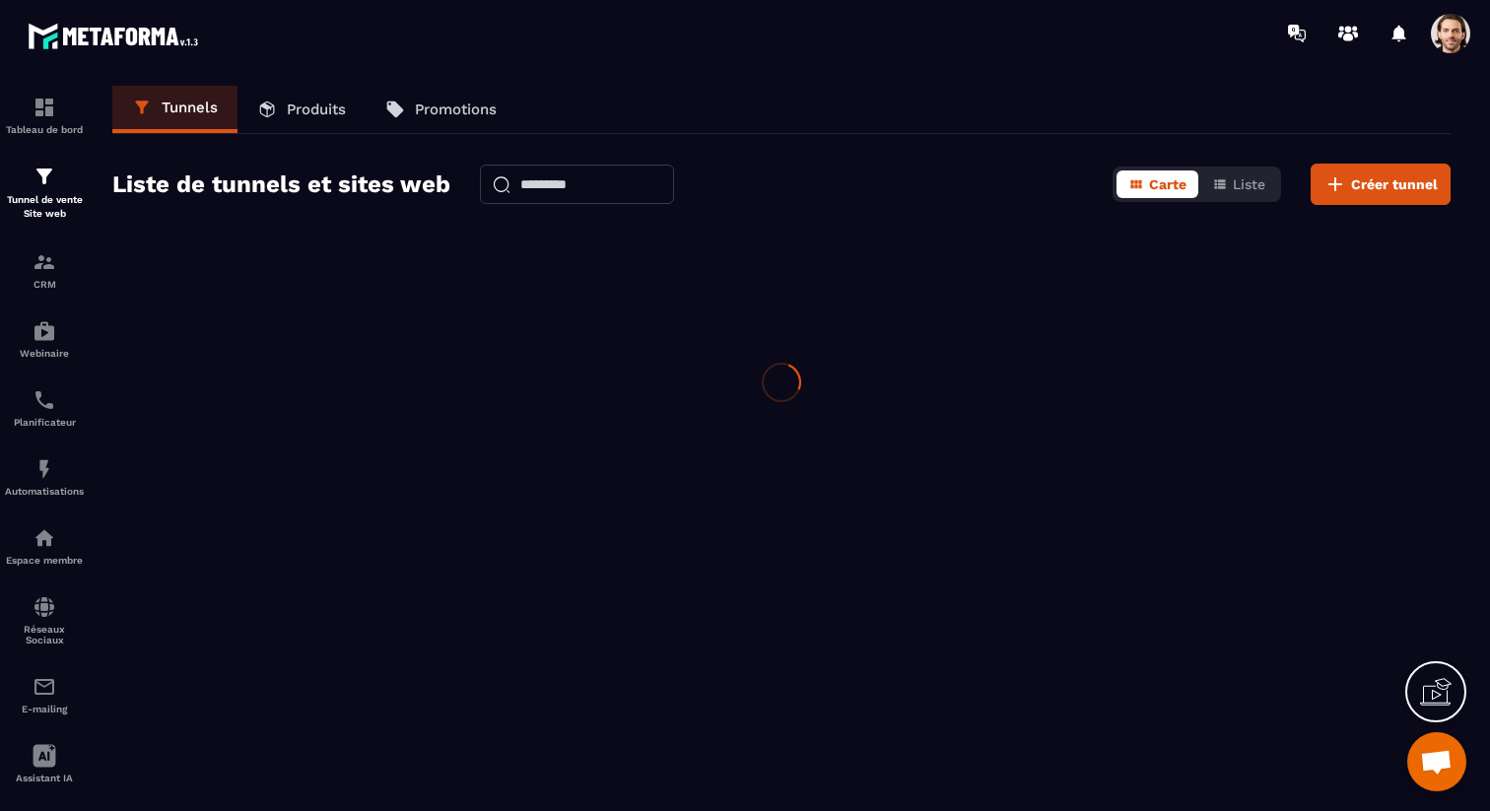  I want to click on span: Liste, so click(1248, 184).